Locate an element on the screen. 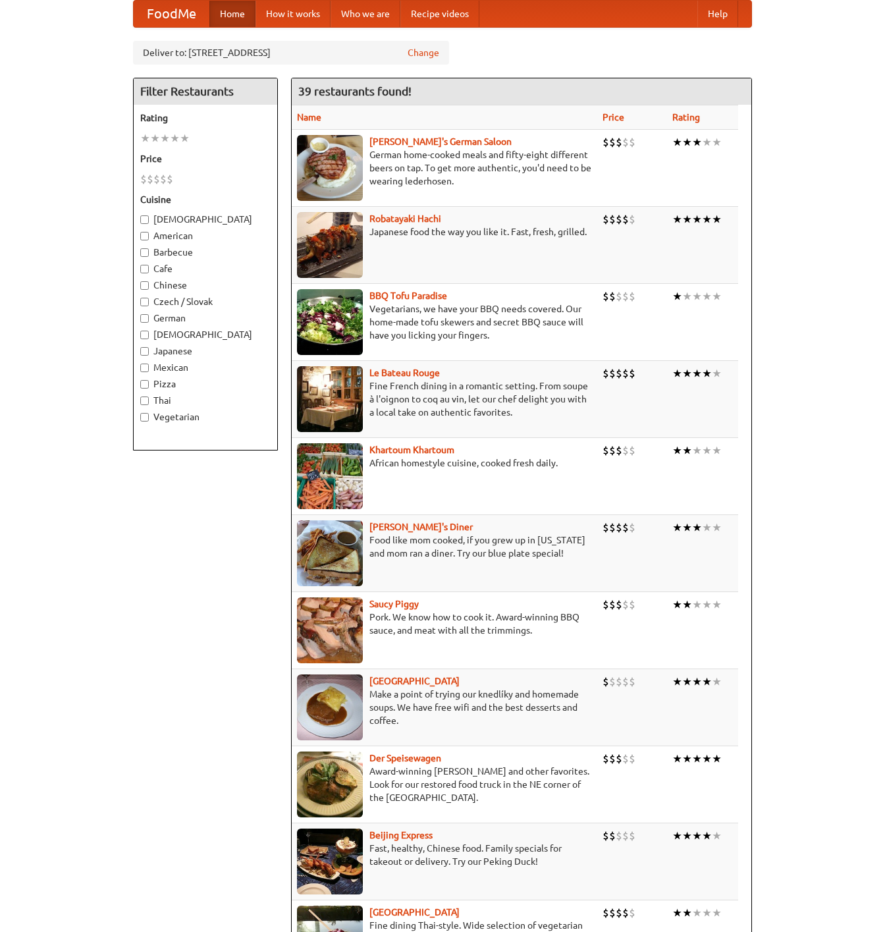  ng-pluralize: 39 restaurants found! is located at coordinates (355, 91).